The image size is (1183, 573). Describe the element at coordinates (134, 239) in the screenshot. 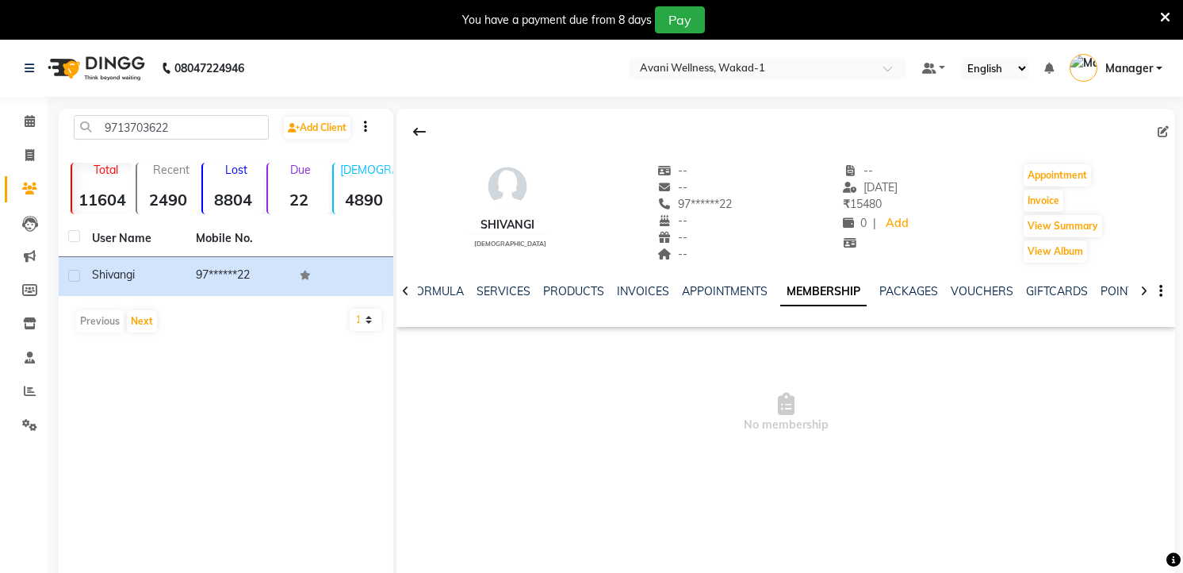

I see `th: User Name` at that location.